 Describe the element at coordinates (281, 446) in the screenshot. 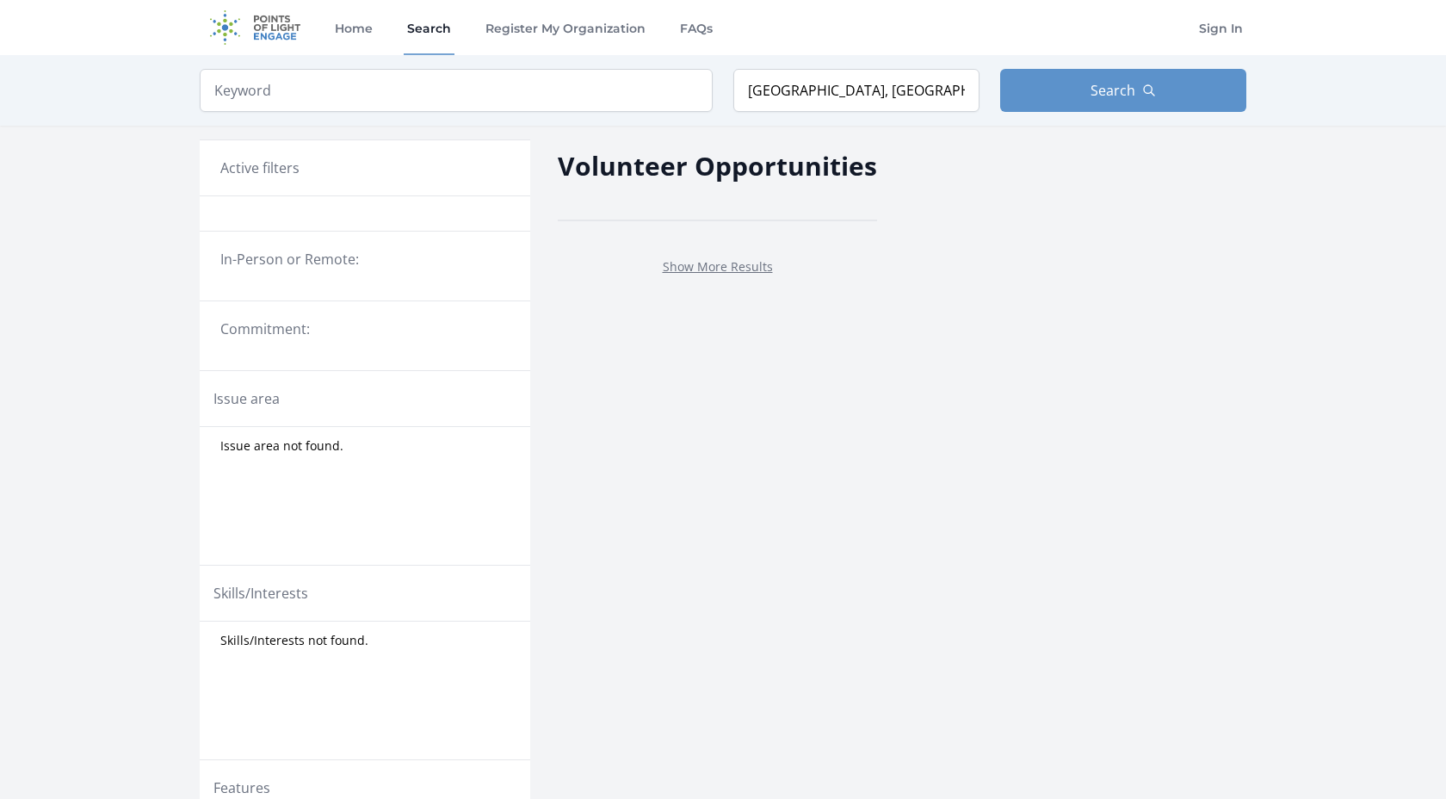

I see `span: Issue area not found.` at that location.